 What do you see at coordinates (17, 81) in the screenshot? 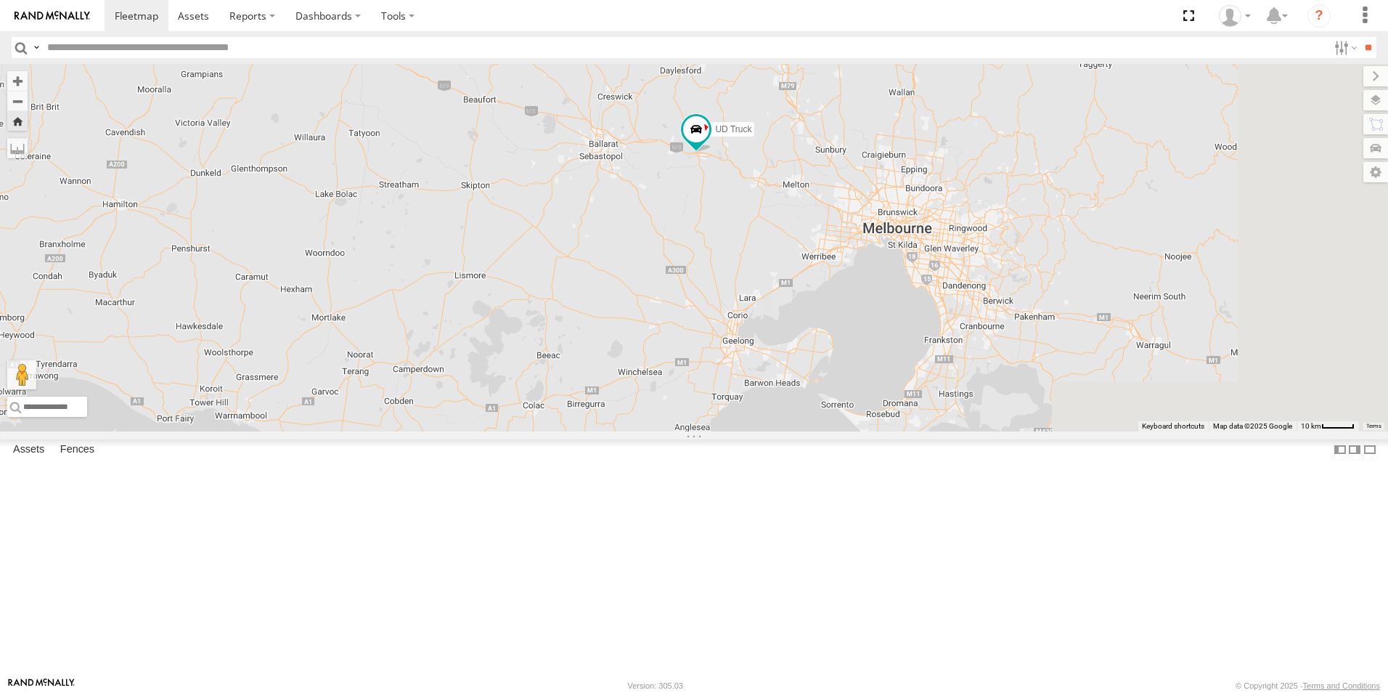
I see `button: Zoom in` at bounding box center [17, 81].